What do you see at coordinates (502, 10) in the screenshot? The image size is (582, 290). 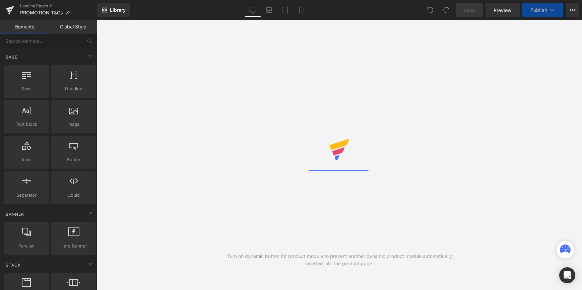 I see `span: Preview` at bounding box center [502, 10].